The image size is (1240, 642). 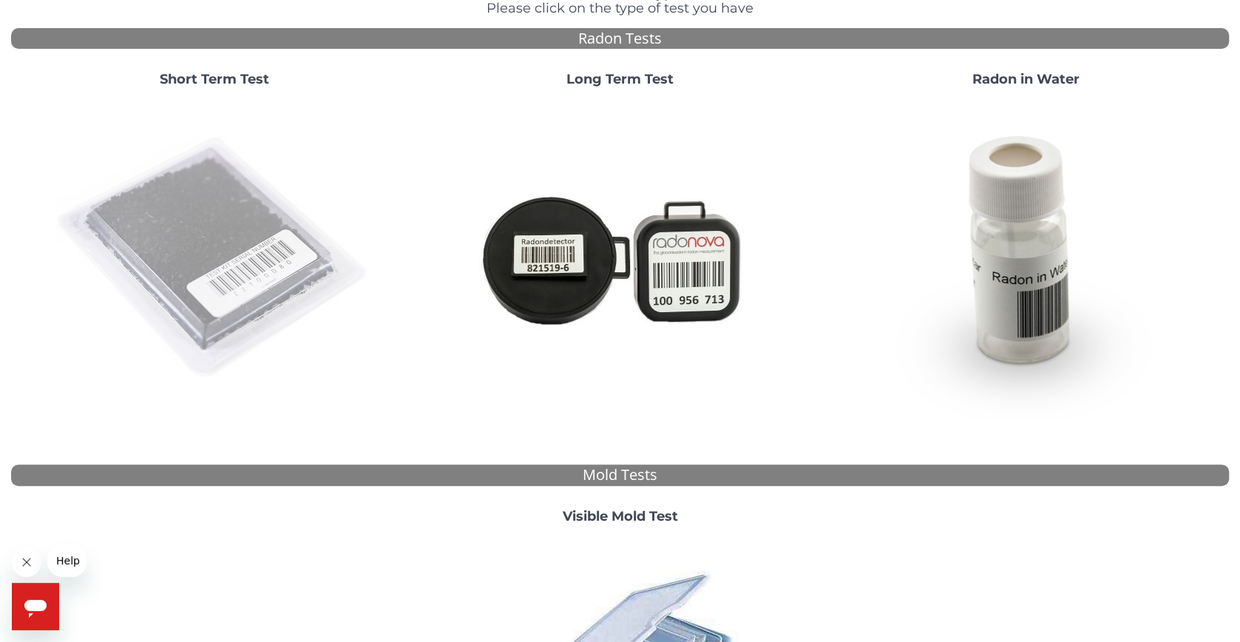 What do you see at coordinates (214, 79) in the screenshot?
I see `strong: Short Term Test` at bounding box center [214, 79].